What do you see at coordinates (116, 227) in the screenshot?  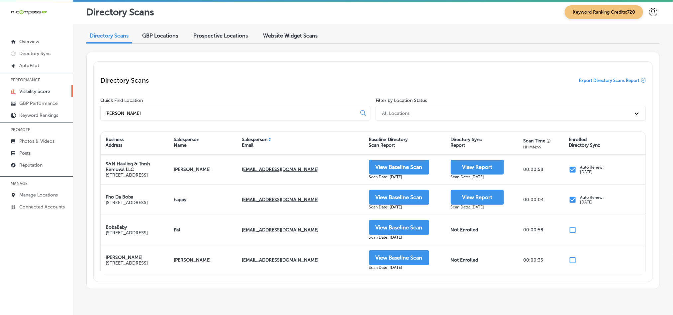 I see `strong: BobaBaby` at bounding box center [116, 227].